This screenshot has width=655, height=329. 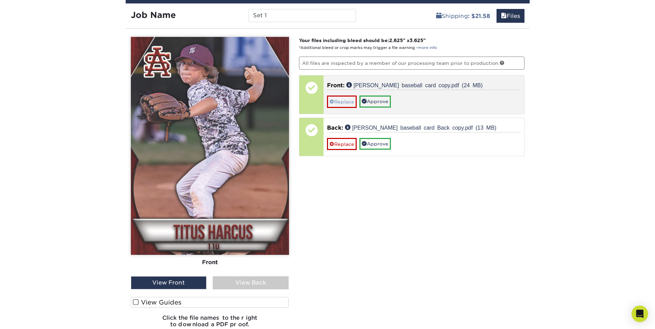 I want to click on span: shipping, so click(x=439, y=16).